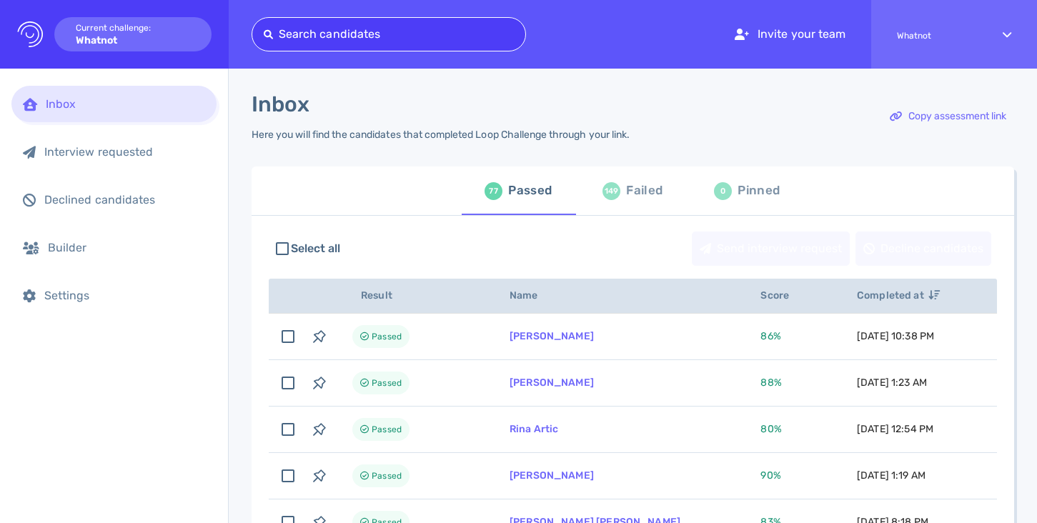 This screenshot has height=523, width=1037. I want to click on div: Failed, so click(644, 191).